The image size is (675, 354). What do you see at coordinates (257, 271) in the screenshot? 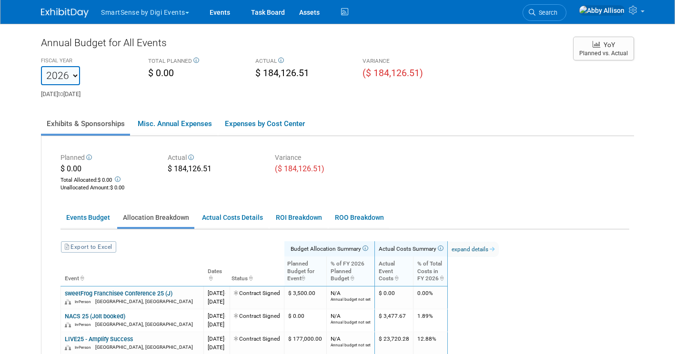
I see `th: Status : activate to sort column ascending` at bounding box center [257, 271].